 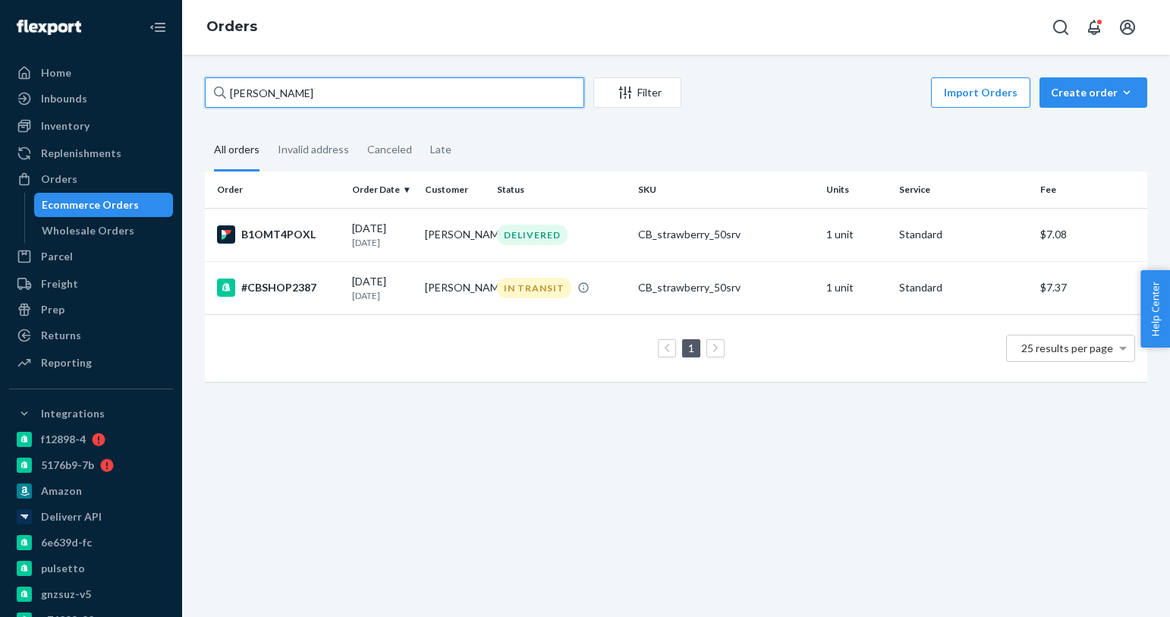 I want to click on div: Prep, so click(x=52, y=310).